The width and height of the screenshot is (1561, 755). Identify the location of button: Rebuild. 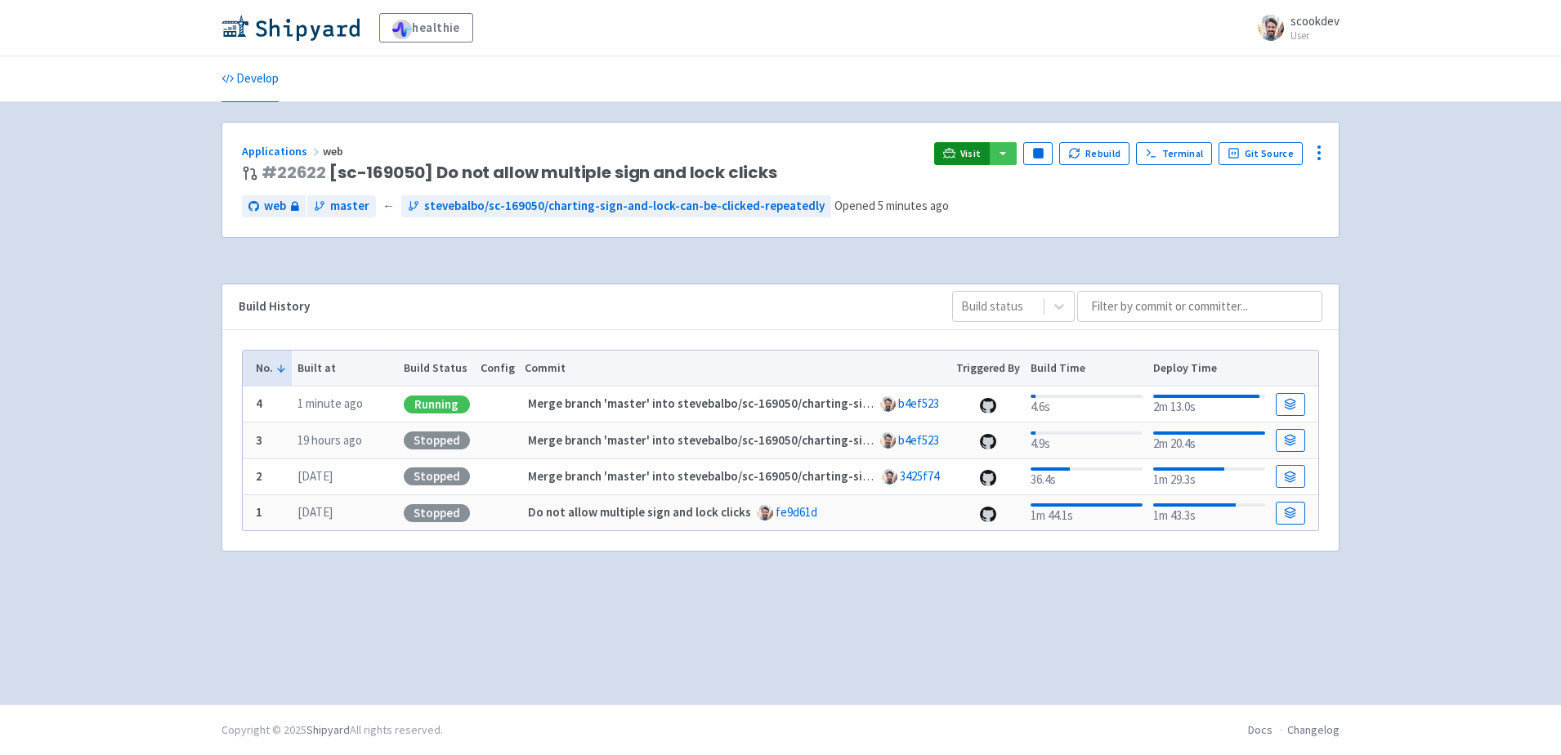
(1094, 154).